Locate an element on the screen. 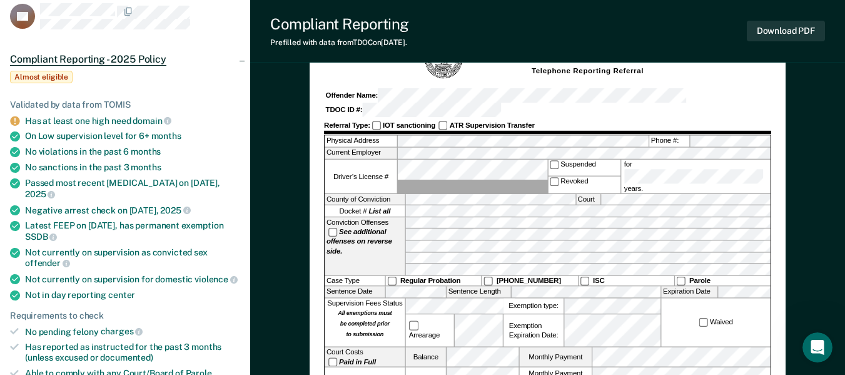  label: Physical Address is located at coordinates (360, 141).